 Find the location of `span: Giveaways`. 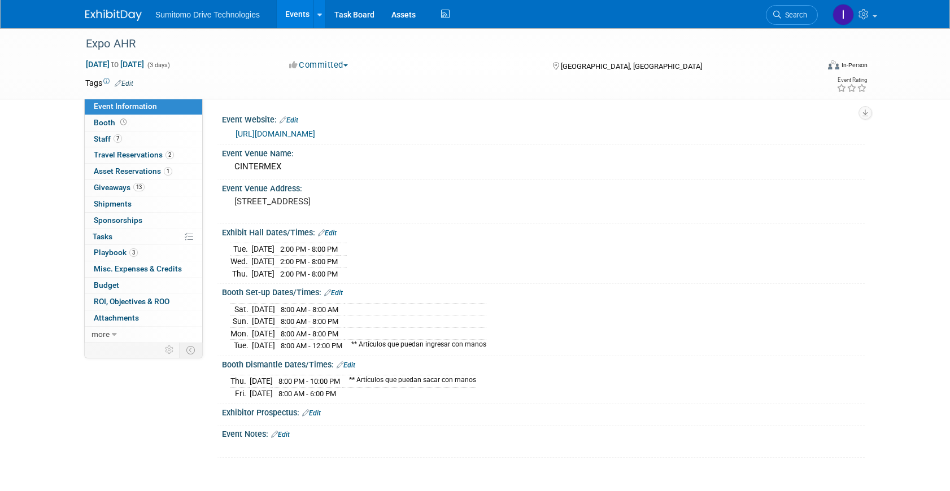

span: Giveaways is located at coordinates (119, 188).